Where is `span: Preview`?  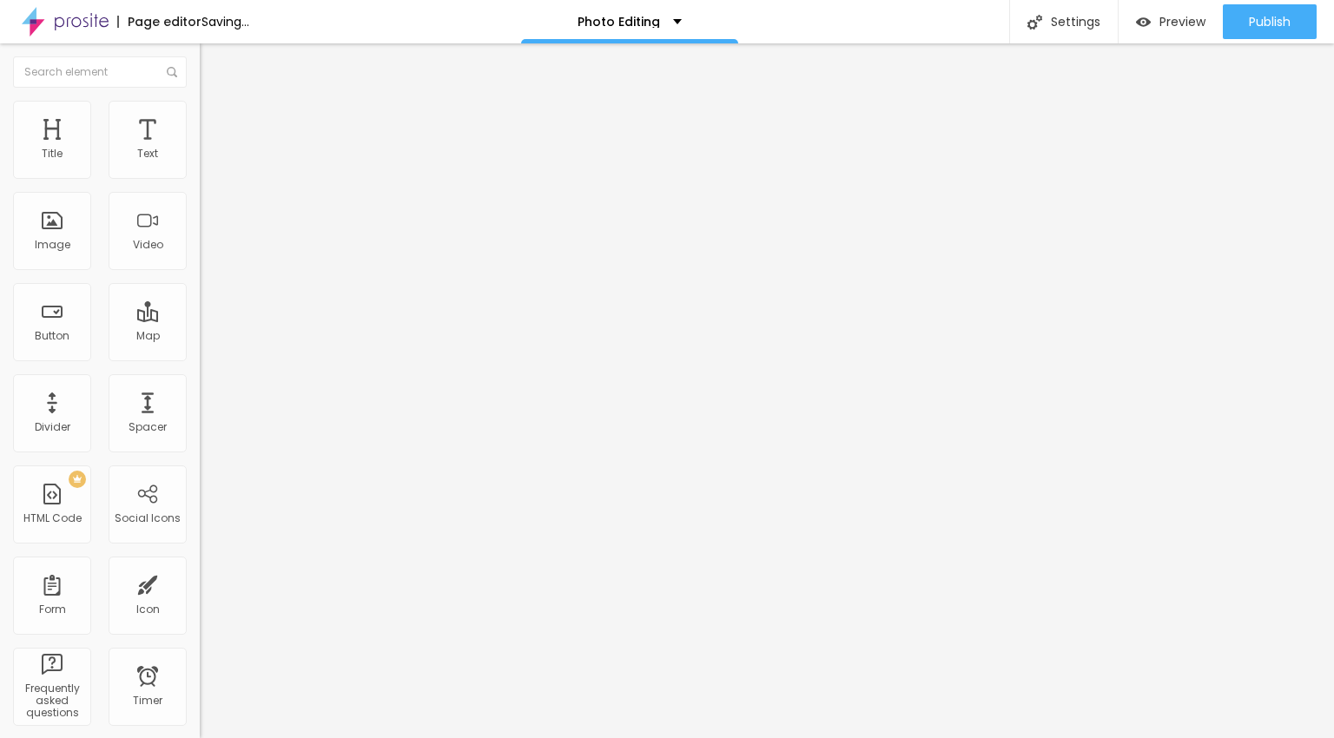 span: Preview is located at coordinates (1182, 22).